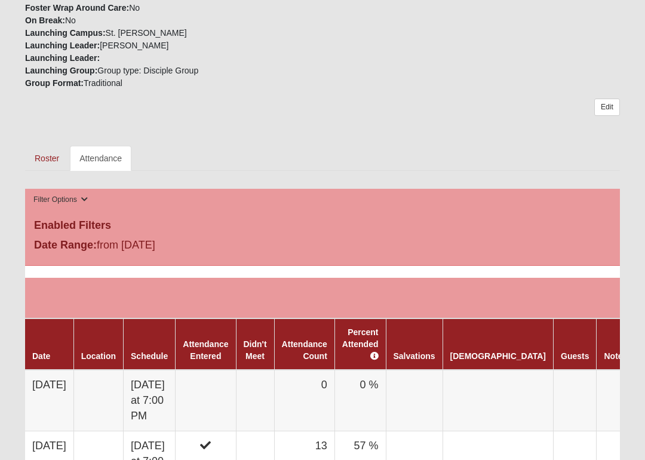  What do you see at coordinates (414, 344) in the screenshot?
I see `th: Salvations` at bounding box center [414, 344].